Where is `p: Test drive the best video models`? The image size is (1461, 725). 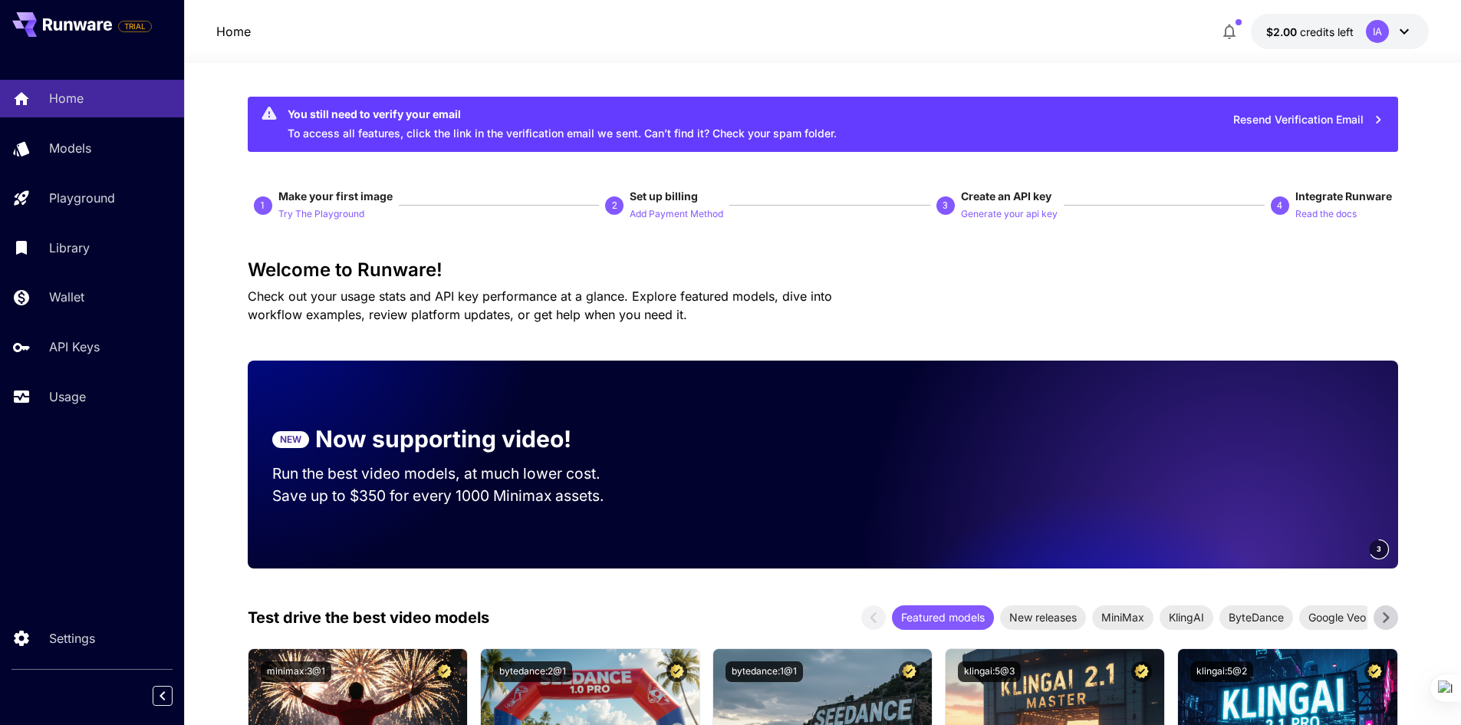 p: Test drive the best video models is located at coordinates (368, 617).